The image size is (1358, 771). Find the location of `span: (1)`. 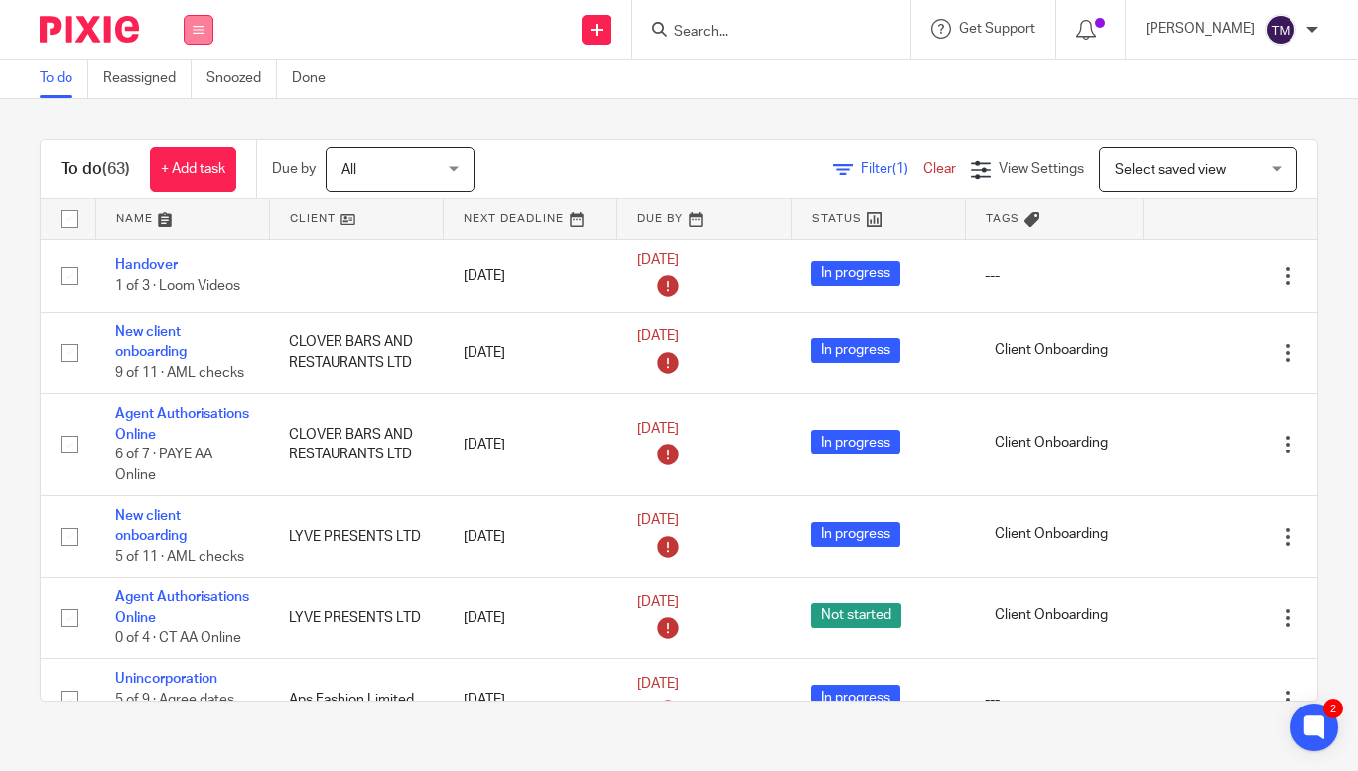

span: (1) is located at coordinates (900, 169).